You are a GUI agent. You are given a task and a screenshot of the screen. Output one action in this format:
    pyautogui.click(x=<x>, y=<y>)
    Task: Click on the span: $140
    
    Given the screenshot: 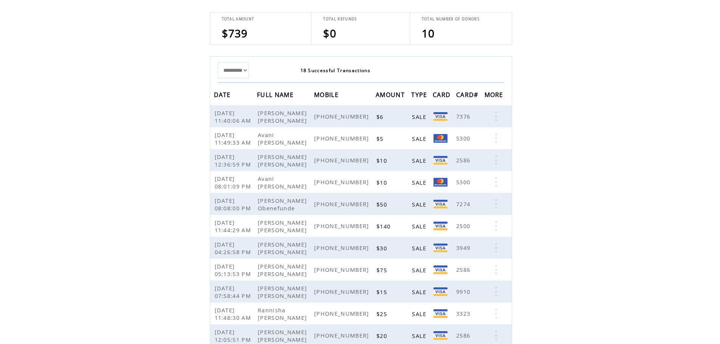 What is the action you would take?
    pyautogui.click(x=384, y=226)
    